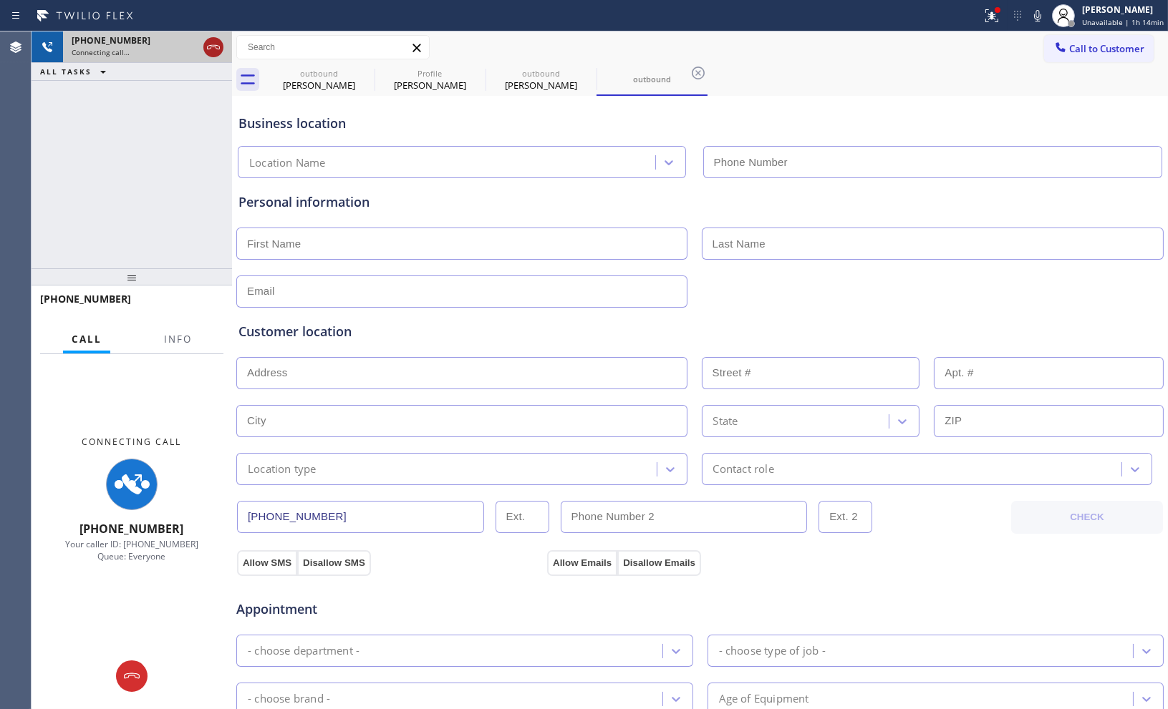 The image size is (1168, 709). What do you see at coordinates (287, 163) in the screenshot?
I see `div: Location Name` at bounding box center [287, 163].